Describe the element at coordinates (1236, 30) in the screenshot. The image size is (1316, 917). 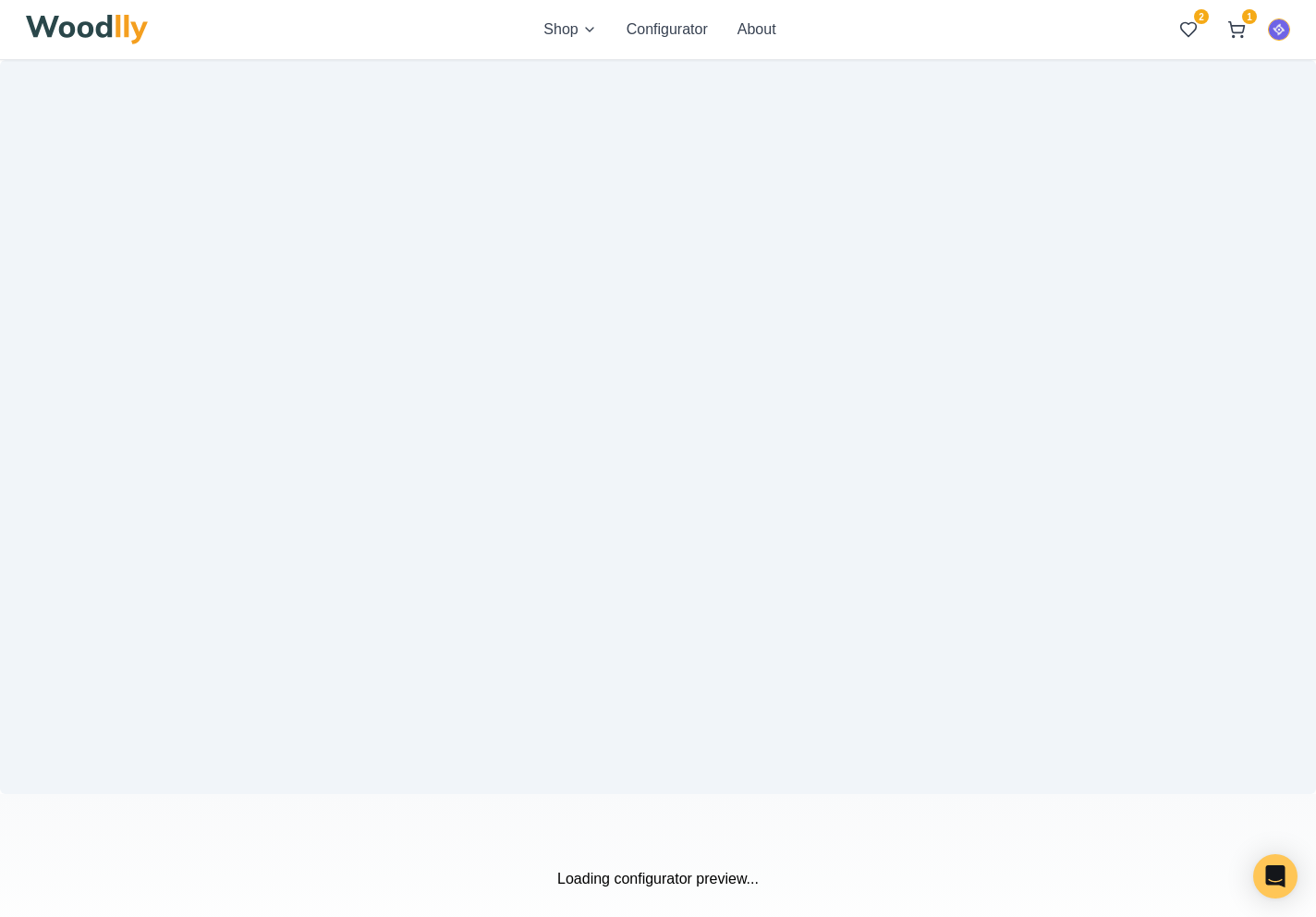
I see `button: 1` at that location.